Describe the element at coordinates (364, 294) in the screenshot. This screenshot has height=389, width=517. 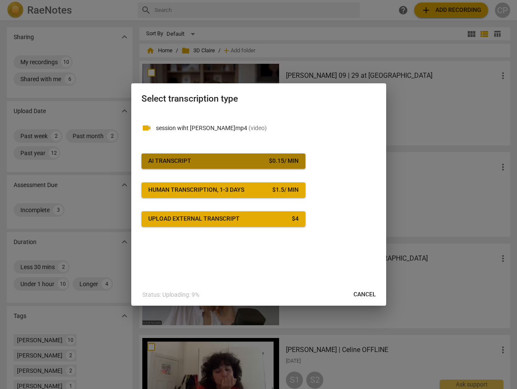
I see `span: Cancel` at that location.